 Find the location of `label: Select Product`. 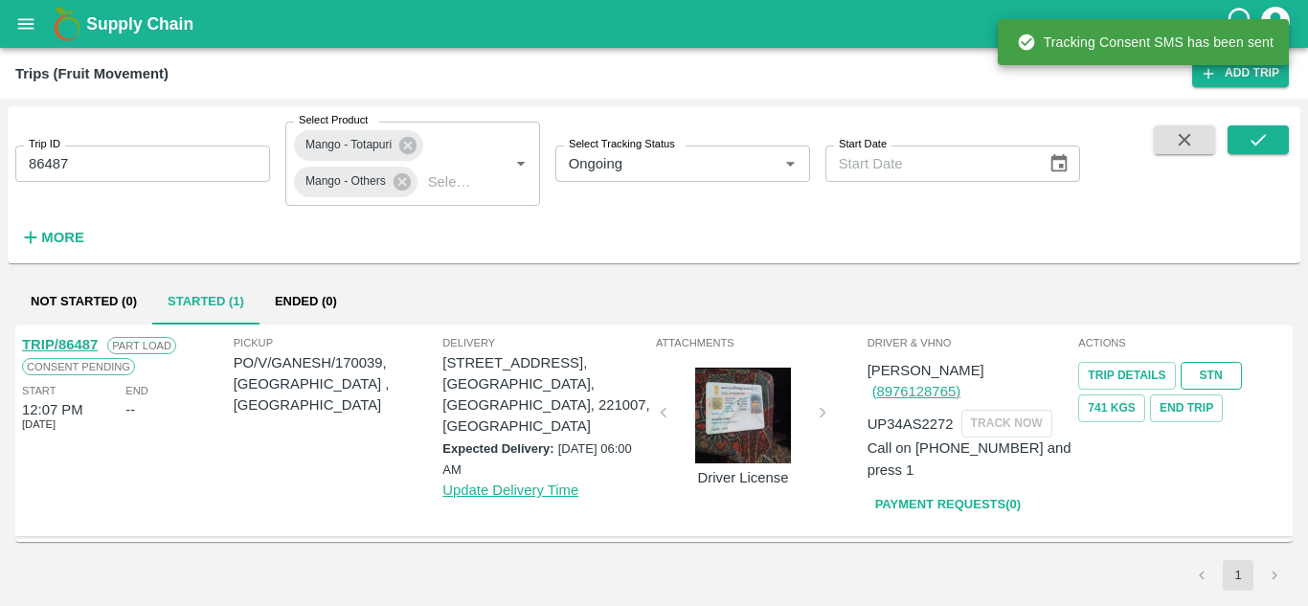

label: Select Product is located at coordinates (333, 121).